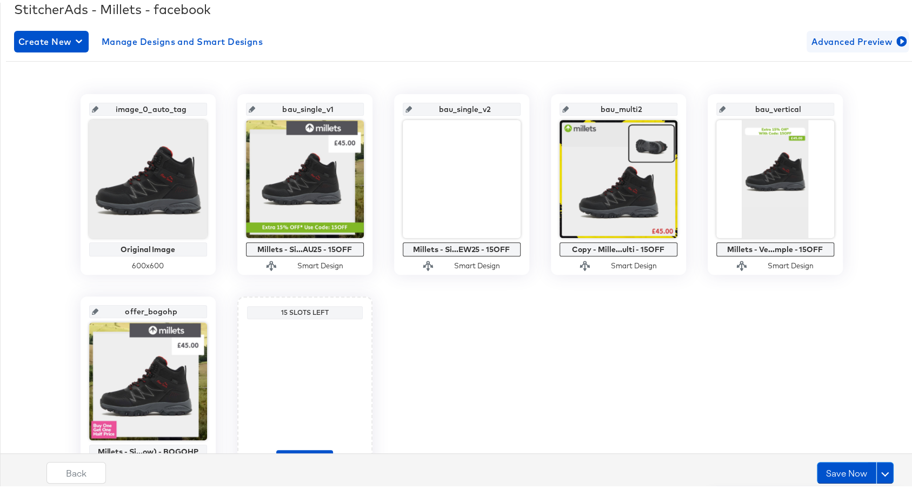 This screenshot has height=489, width=912. Describe the element at coordinates (858, 39) in the screenshot. I see `button: Advanced Preview` at that location.